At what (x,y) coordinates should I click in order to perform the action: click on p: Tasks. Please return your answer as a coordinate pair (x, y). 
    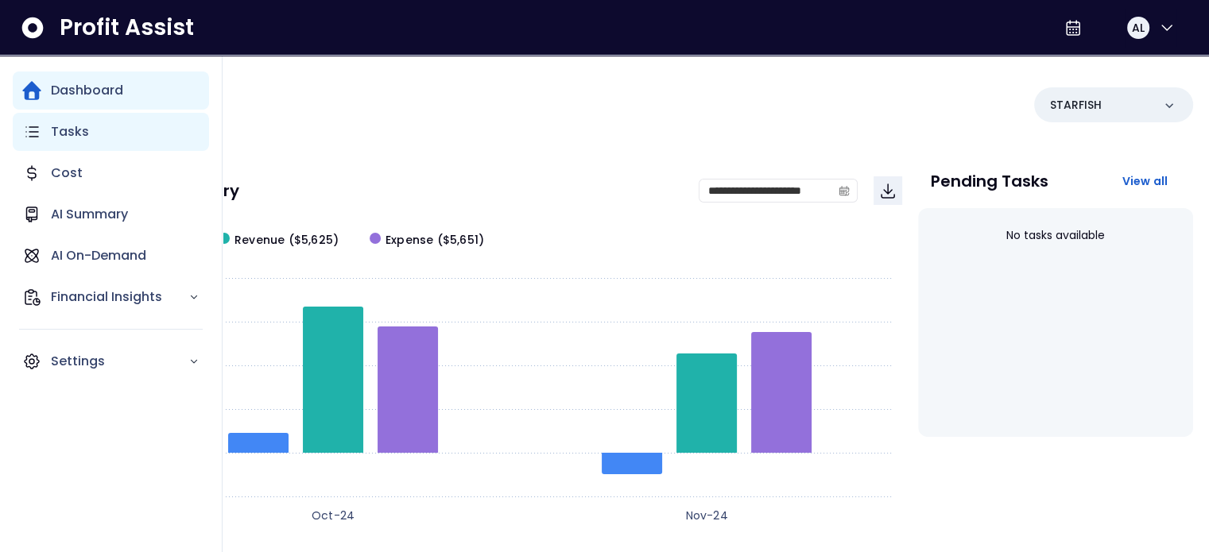
    Looking at the image, I should click on (70, 132).